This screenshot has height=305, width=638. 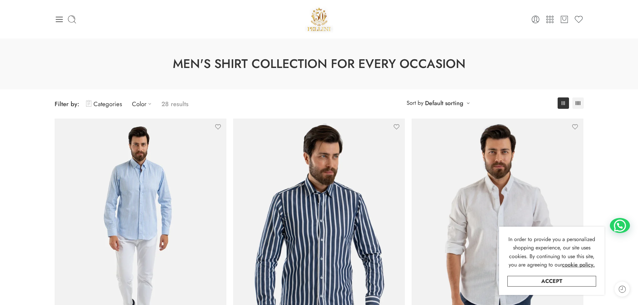 I want to click on a: cookie policy., so click(x=578, y=265).